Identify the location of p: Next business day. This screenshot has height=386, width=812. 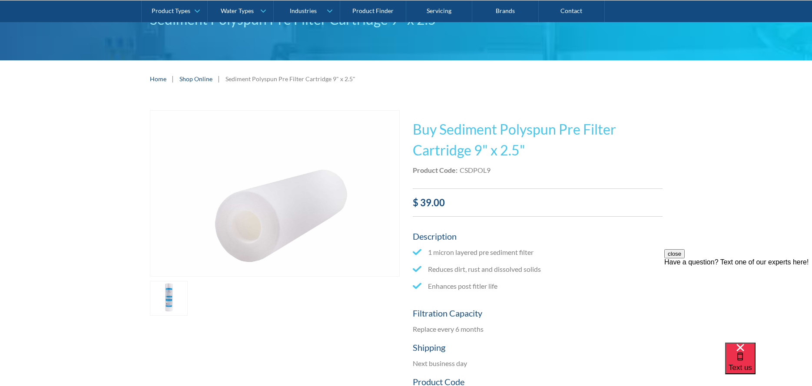
(537, 364).